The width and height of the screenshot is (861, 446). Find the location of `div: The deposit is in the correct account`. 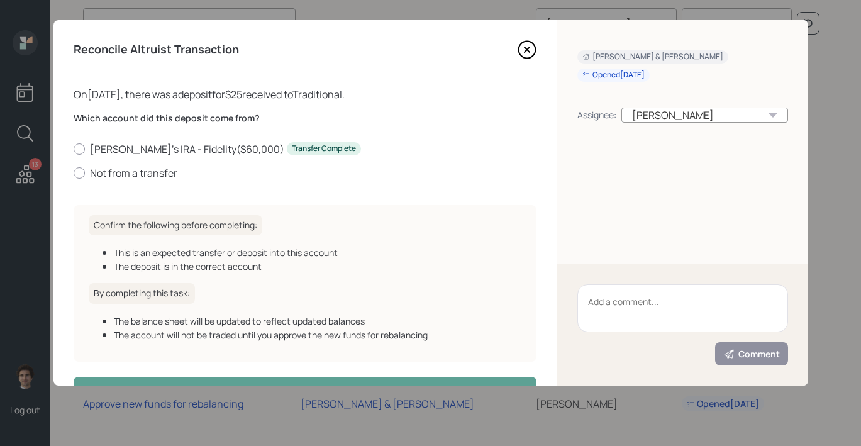

div: The deposit is in the correct account is located at coordinates (318, 266).